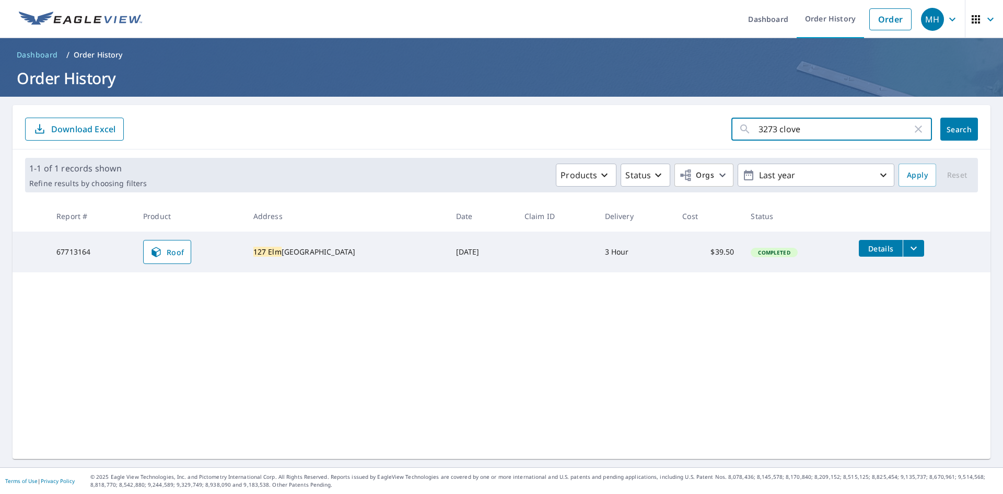 The height and width of the screenshot is (494, 1003). What do you see at coordinates (502, 55) in the screenshot?
I see `nav: breadcrumb` at bounding box center [502, 55].